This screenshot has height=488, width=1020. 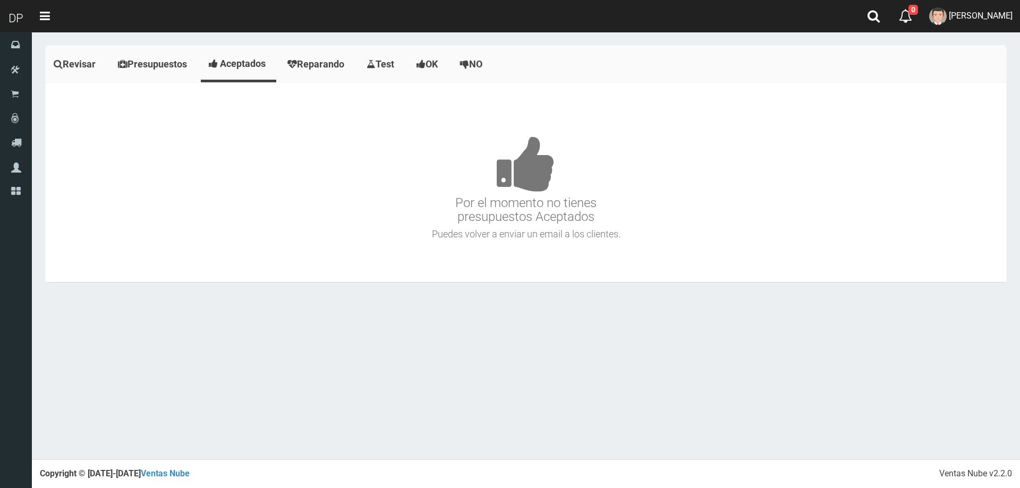 I want to click on span: OK, so click(x=431, y=64).